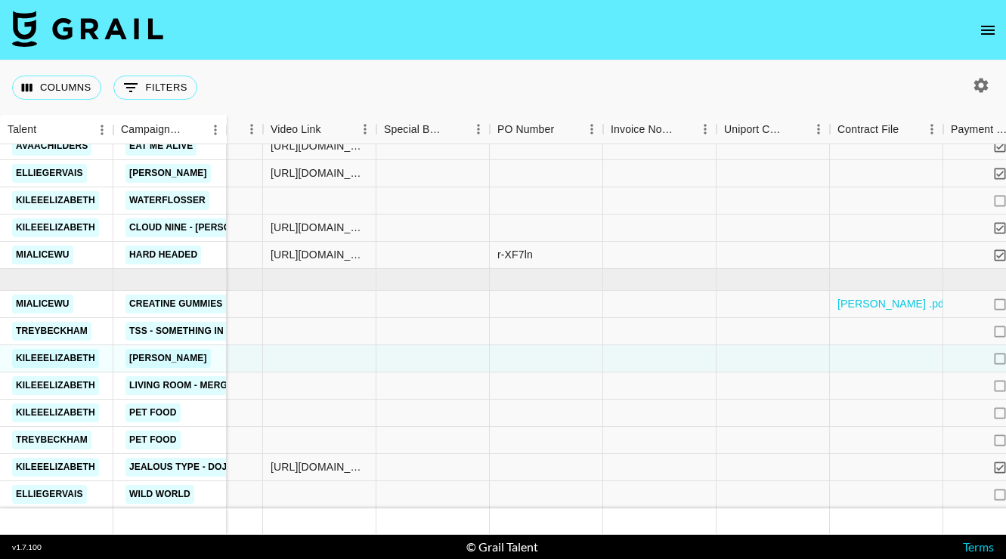 The width and height of the screenshot is (1006, 559). What do you see at coordinates (319, 173) in the screenshot?
I see `div: https://www.tiktok.com/@elliegervais/video/7537430794042756365` at bounding box center [319, 173].